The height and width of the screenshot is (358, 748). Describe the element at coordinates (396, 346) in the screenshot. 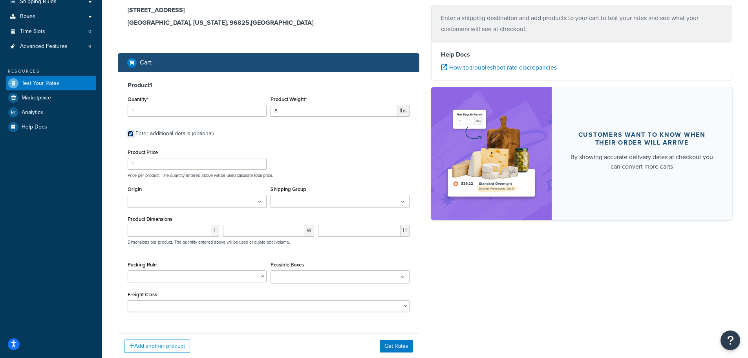

I see `button: Get Rates` at that location.